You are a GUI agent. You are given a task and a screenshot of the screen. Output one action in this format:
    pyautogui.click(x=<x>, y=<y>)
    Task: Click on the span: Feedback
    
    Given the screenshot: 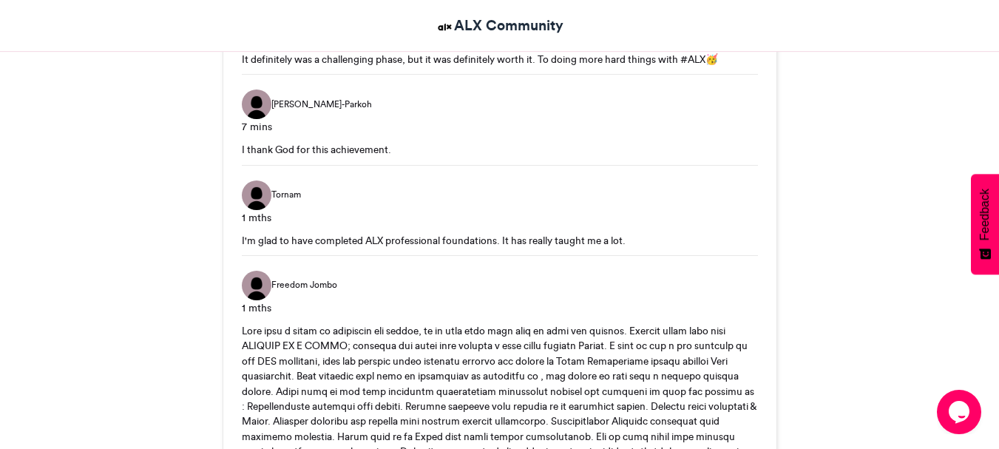 What is the action you would take?
    pyautogui.click(x=985, y=214)
    